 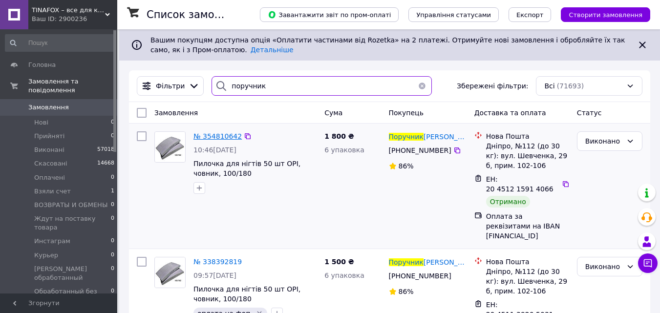 What do you see at coordinates (46, 256) in the screenshot?
I see `span: Курьер` at bounding box center [46, 256].